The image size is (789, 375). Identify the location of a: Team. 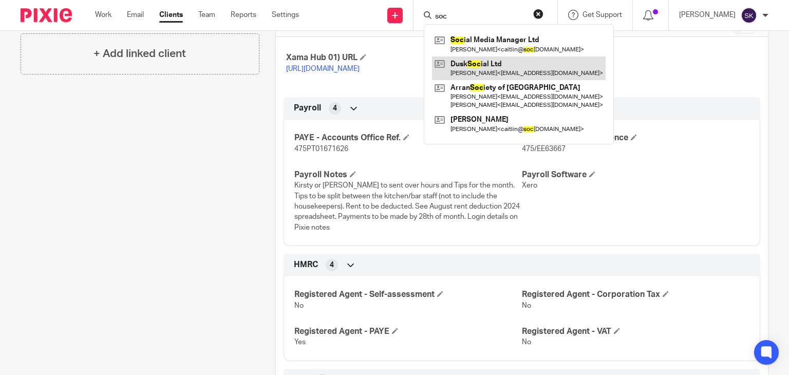
(207, 15).